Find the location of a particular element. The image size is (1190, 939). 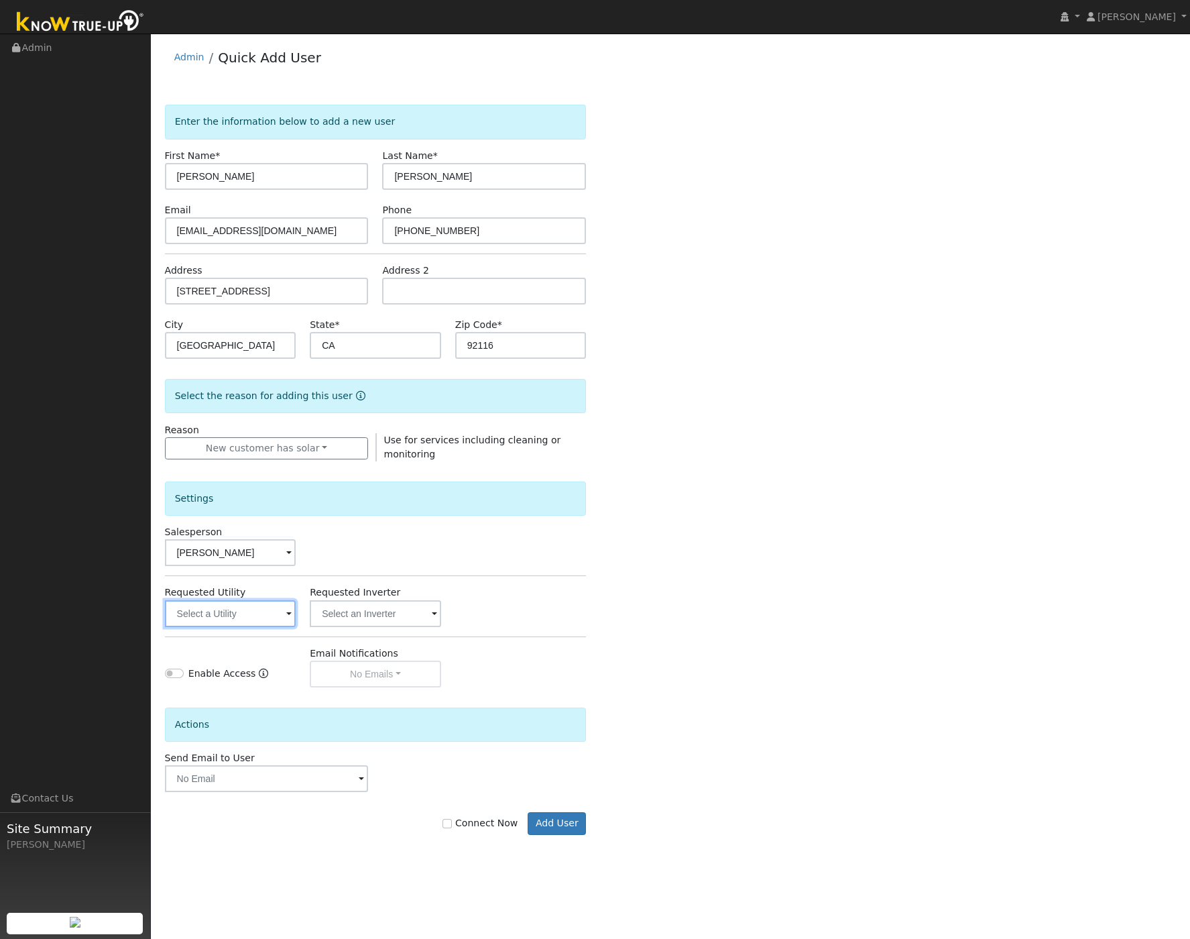

label: Send Email to User is located at coordinates (210, 758).